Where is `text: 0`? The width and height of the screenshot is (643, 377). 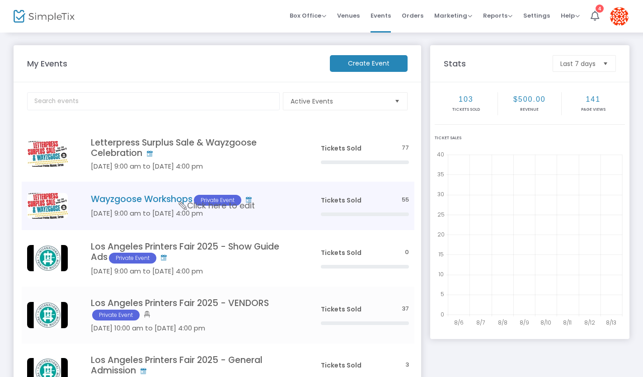 text: 0 is located at coordinates (442, 314).